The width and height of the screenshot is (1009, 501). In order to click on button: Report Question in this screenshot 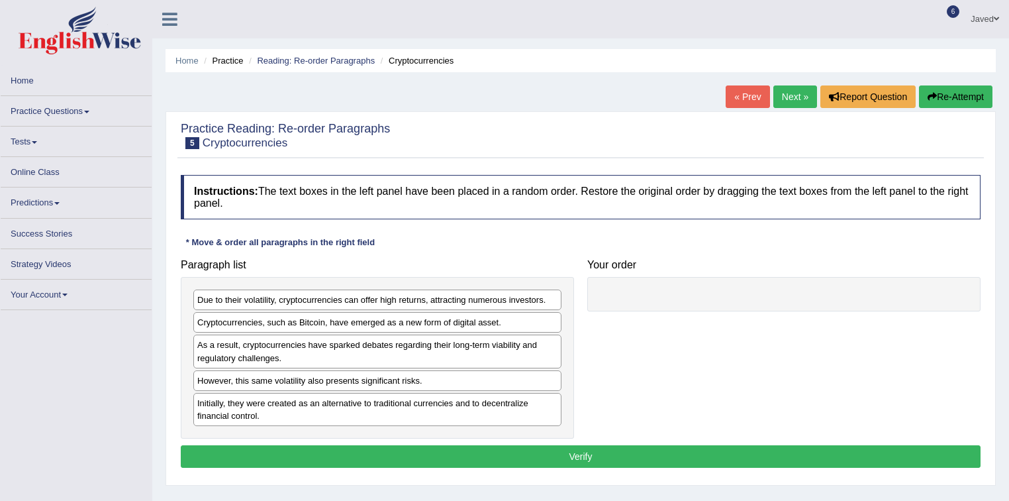, I will do `click(868, 97)`.